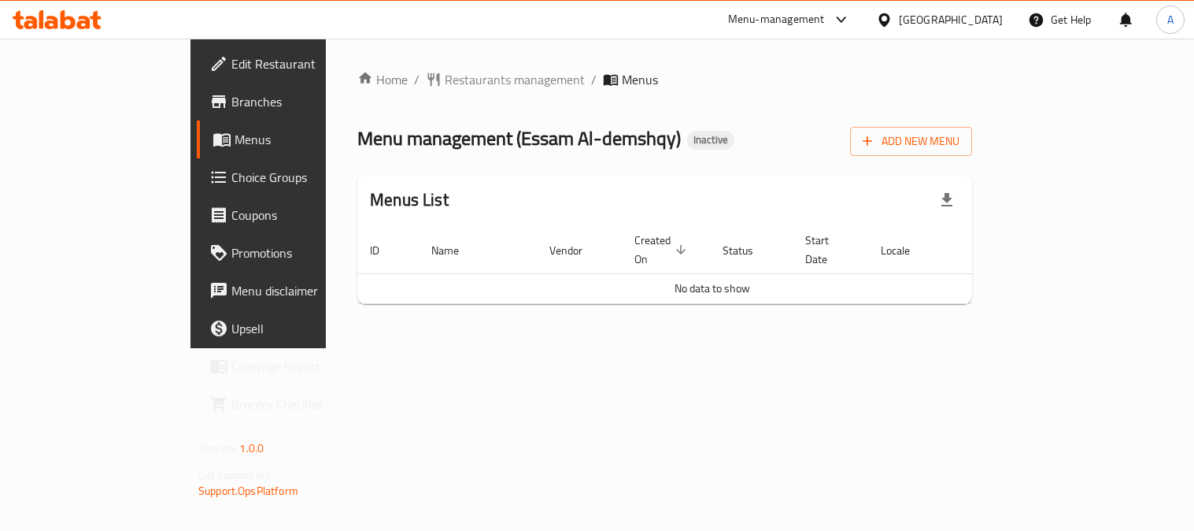 The width and height of the screenshot is (1194, 531). I want to click on span: Restaurants management, so click(515, 80).